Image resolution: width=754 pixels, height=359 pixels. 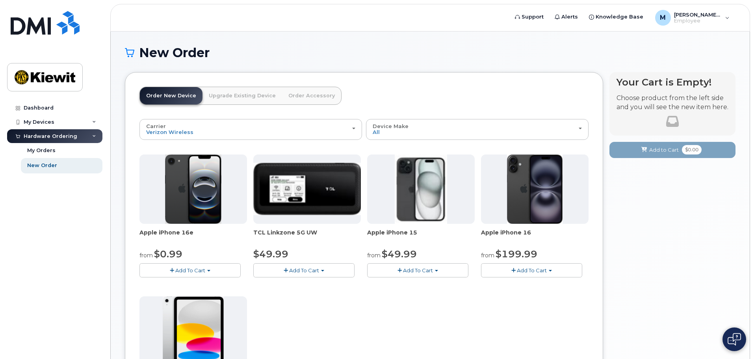 I want to click on span: $0.00, so click(x=692, y=150).